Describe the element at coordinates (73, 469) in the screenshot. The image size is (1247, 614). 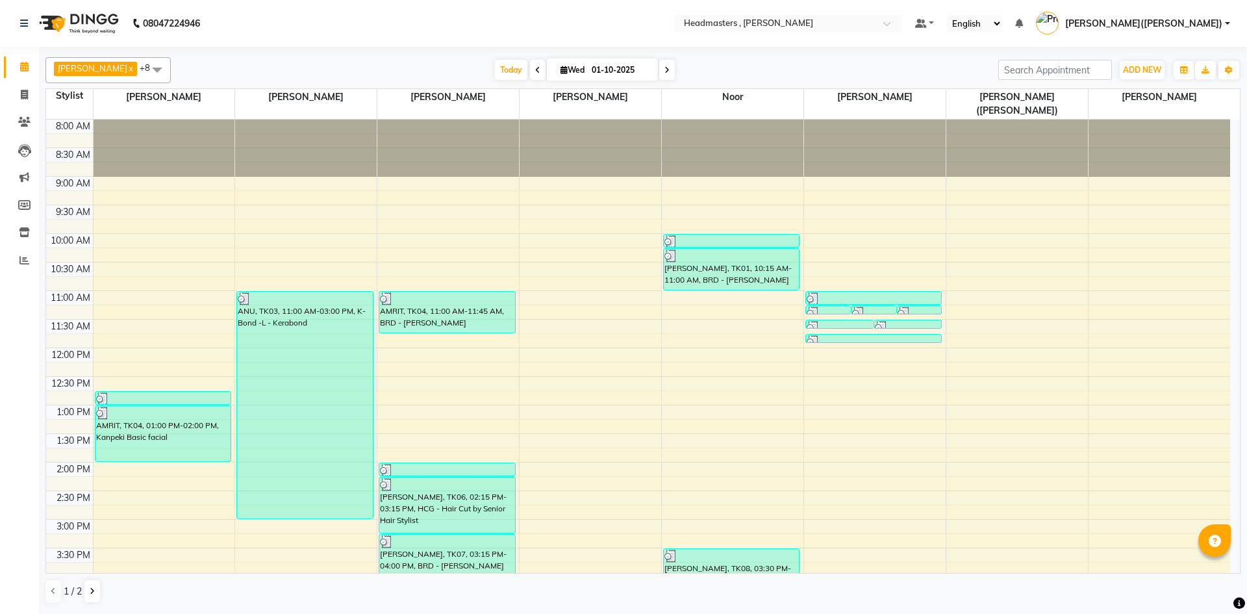
I see `div: 2:00 PM` at that location.